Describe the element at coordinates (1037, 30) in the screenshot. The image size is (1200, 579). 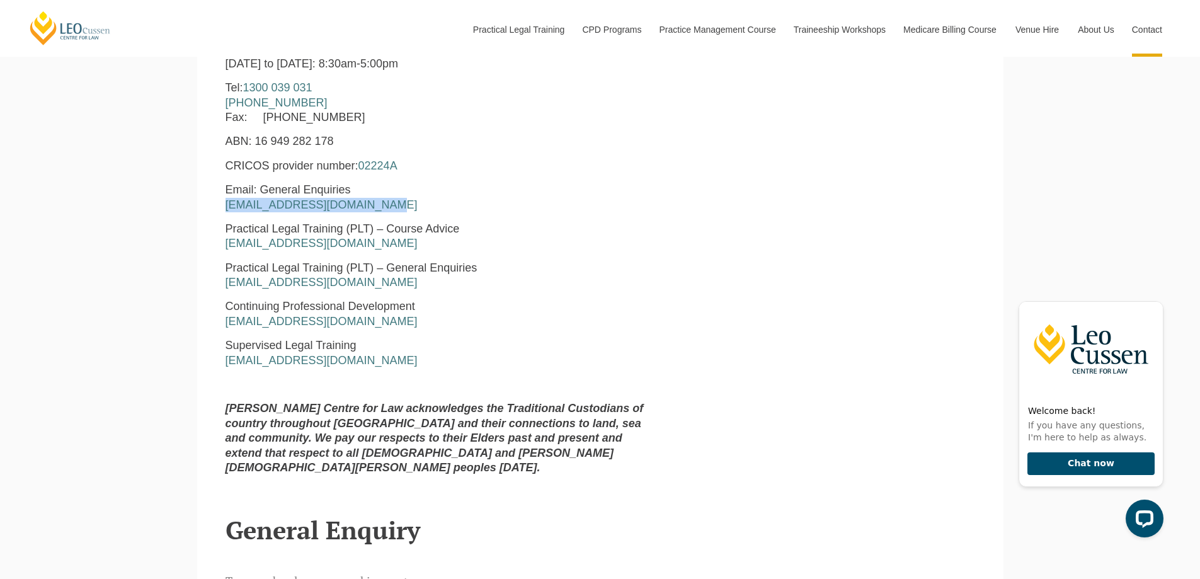
I see `a: Venue Hire` at that location.